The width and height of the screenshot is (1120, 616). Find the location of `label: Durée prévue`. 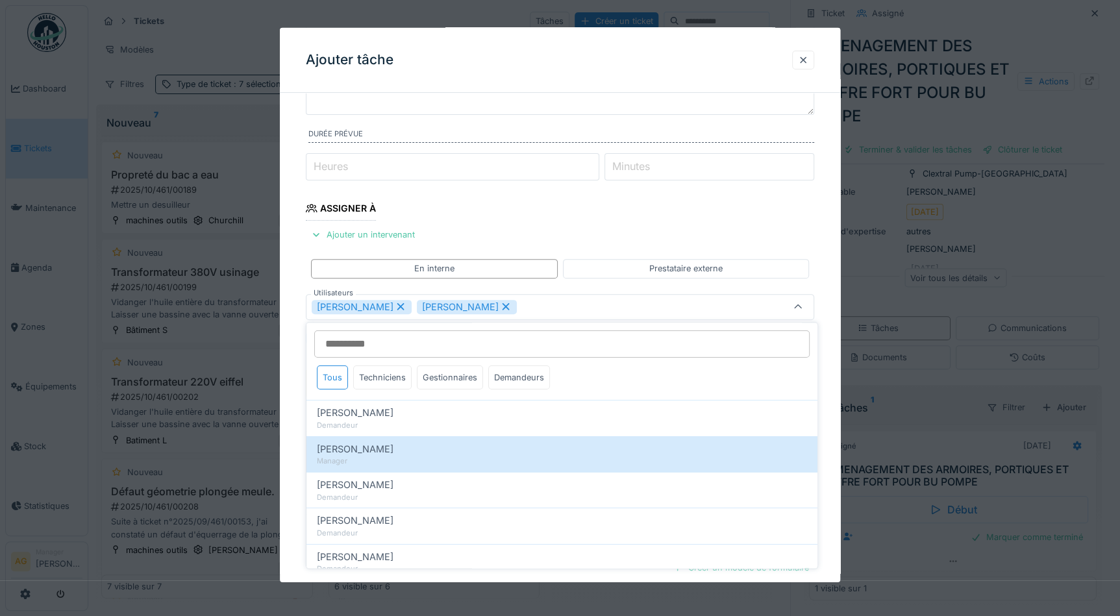

label: Durée prévue is located at coordinates (561, 136).